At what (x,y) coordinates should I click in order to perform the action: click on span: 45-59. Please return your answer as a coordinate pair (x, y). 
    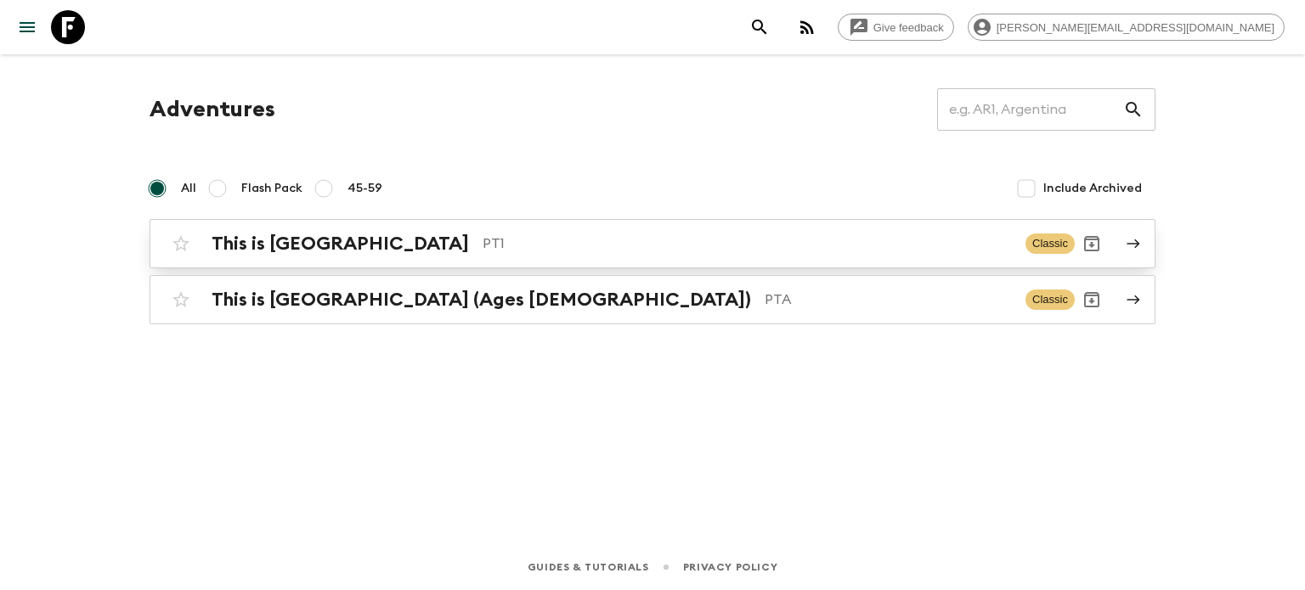
    Looking at the image, I should click on (364, 189).